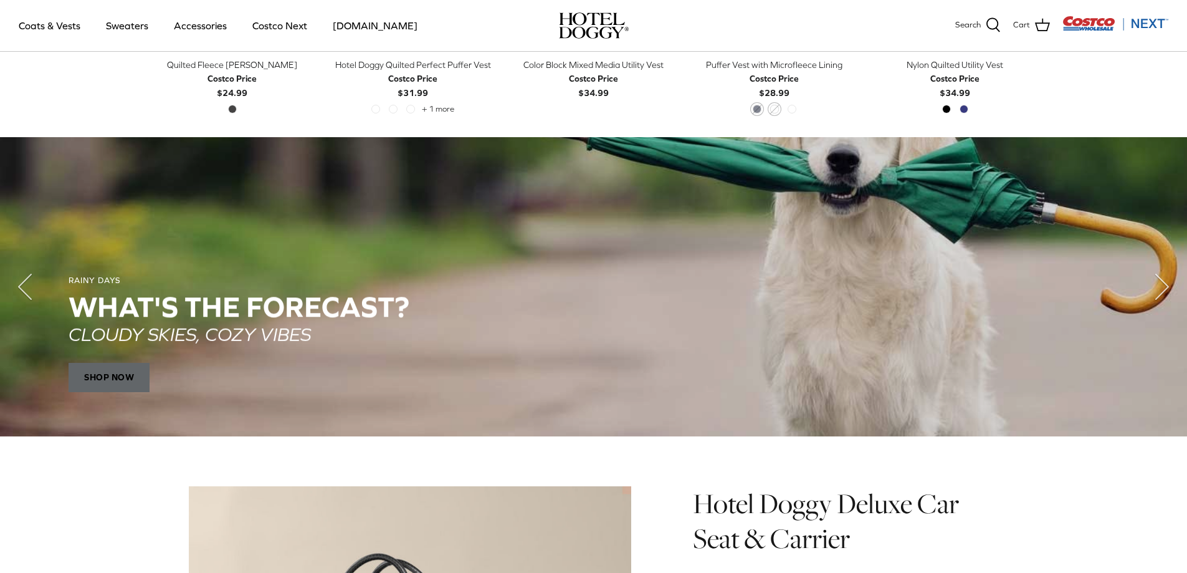 This screenshot has height=573, width=1187. I want to click on a: Visit Costco Next, so click(1116, 28).